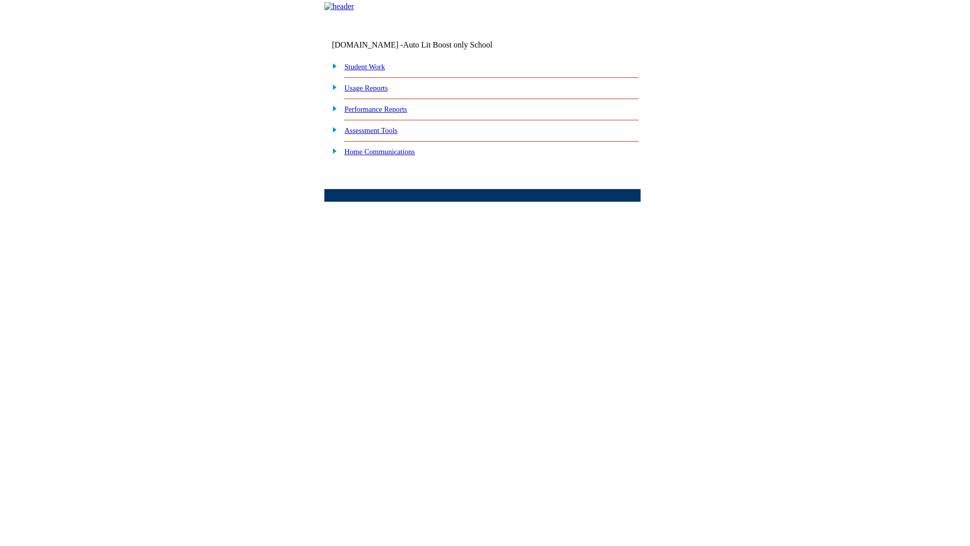 Image resolution: width=970 pixels, height=546 pixels. What do you see at coordinates (365, 67) in the screenshot?
I see `a: Student Work` at bounding box center [365, 67].